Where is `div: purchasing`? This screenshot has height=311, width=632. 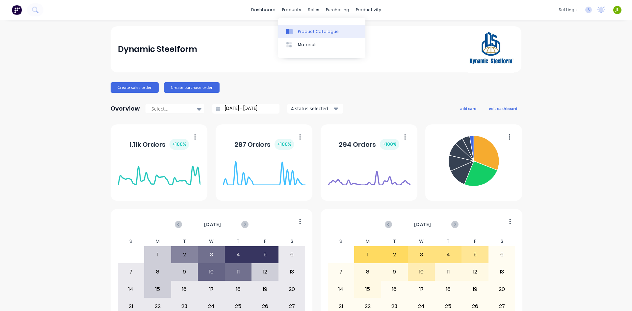 div: purchasing is located at coordinates (337, 10).